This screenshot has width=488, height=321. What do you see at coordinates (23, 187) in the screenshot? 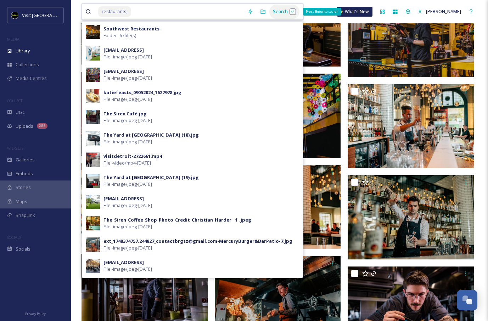
I see `span: Stories` at bounding box center [23, 187].